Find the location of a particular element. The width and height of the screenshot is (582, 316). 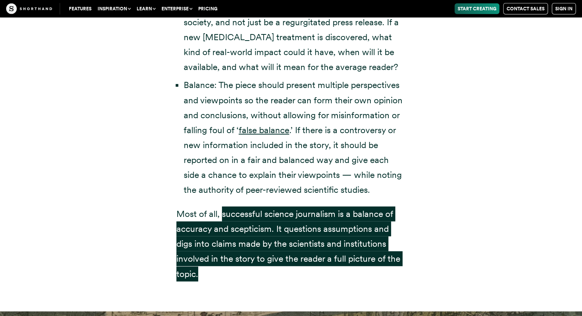

a: Sign in is located at coordinates (564, 9).